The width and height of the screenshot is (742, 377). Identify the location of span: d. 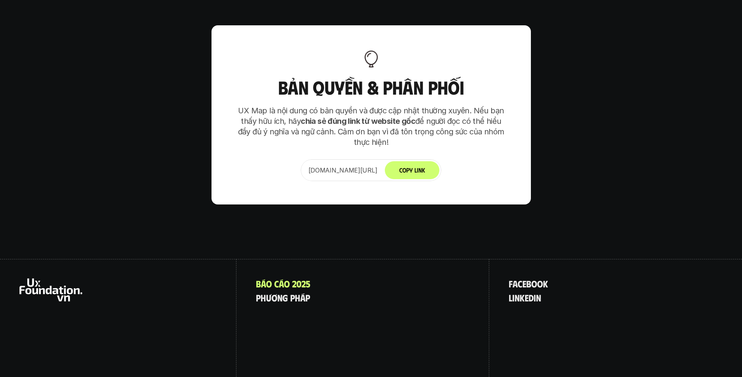
(531, 298).